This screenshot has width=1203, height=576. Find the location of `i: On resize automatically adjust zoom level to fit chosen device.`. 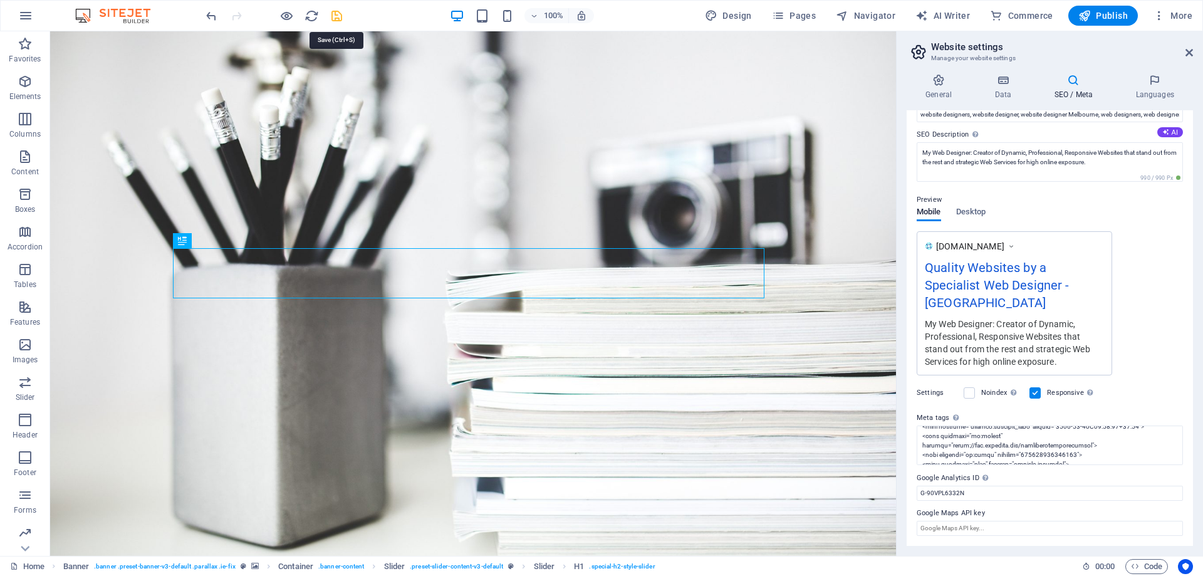

i: On resize automatically adjust zoom level to fit chosen device. is located at coordinates (582, 16).